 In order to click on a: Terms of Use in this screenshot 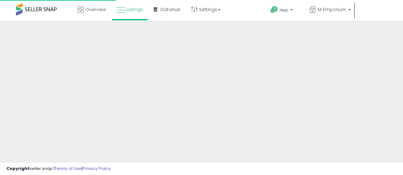, I will do `click(68, 169)`.